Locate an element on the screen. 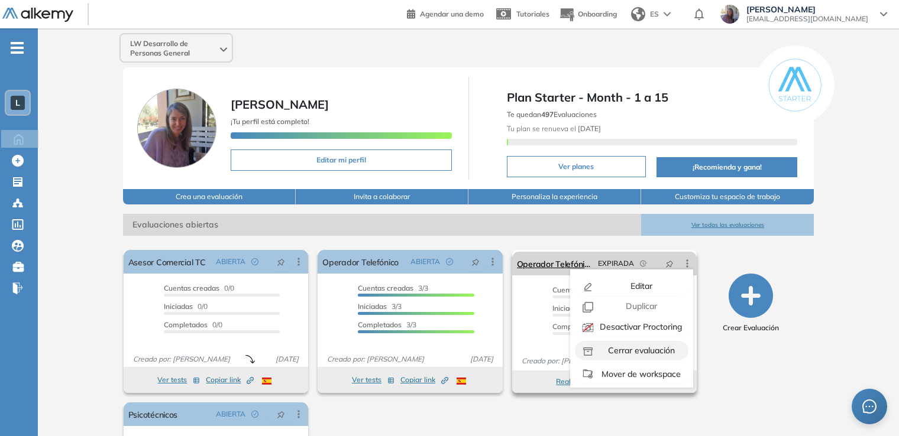 Image resolution: width=899 pixels, height=436 pixels. a: Operador Telefónico Prueba is located at coordinates (555, 264).